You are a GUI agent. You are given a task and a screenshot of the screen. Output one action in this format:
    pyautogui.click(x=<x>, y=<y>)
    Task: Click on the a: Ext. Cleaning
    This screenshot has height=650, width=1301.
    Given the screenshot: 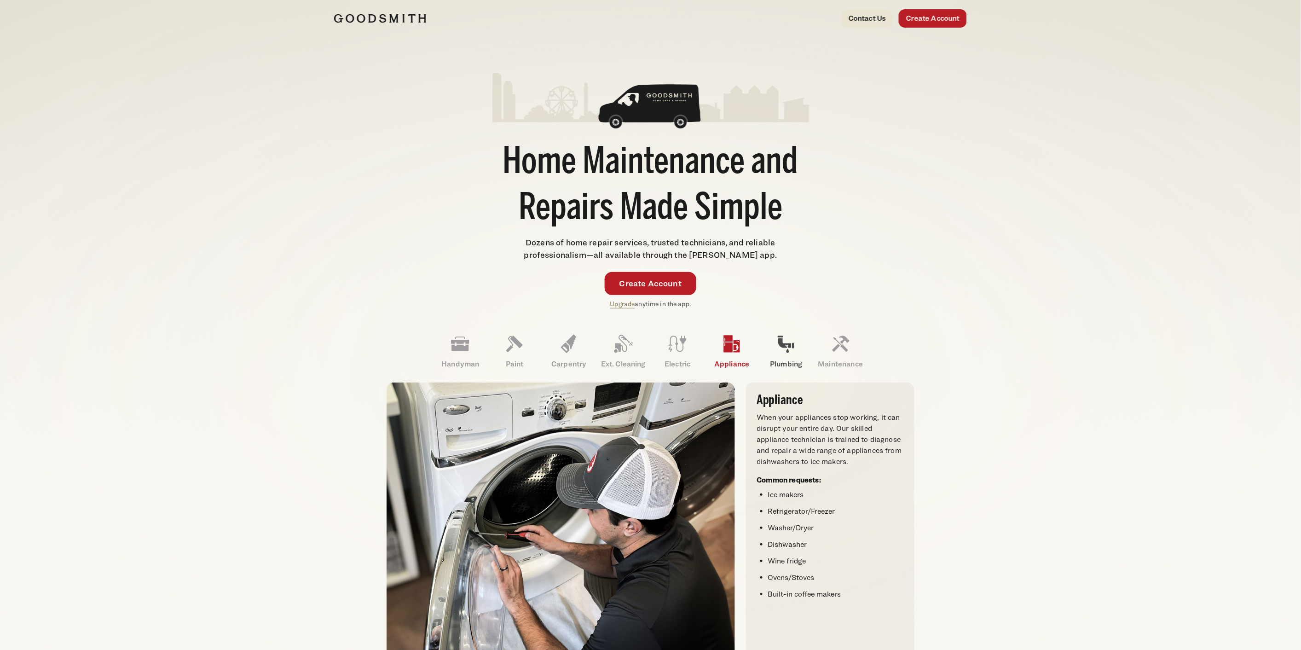 What is the action you would take?
    pyautogui.click(x=623, y=351)
    